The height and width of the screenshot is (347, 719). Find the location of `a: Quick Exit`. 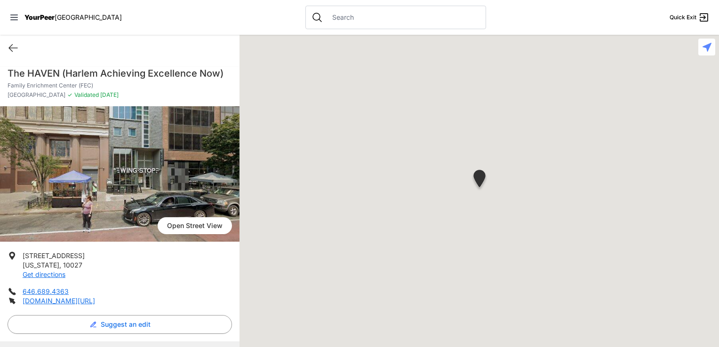

a: Quick Exit is located at coordinates (689, 17).